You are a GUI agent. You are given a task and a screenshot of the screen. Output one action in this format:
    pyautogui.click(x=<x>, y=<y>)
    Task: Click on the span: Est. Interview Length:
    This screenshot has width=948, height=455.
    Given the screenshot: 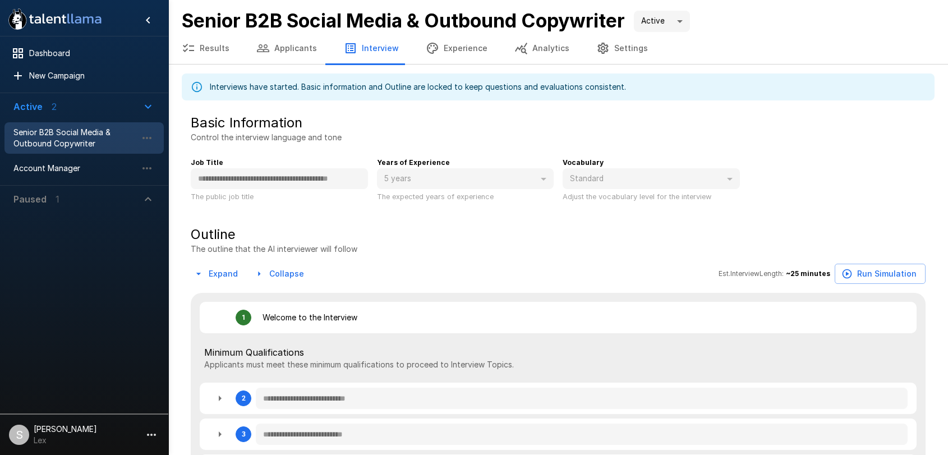 What is the action you would take?
    pyautogui.click(x=751, y=274)
    